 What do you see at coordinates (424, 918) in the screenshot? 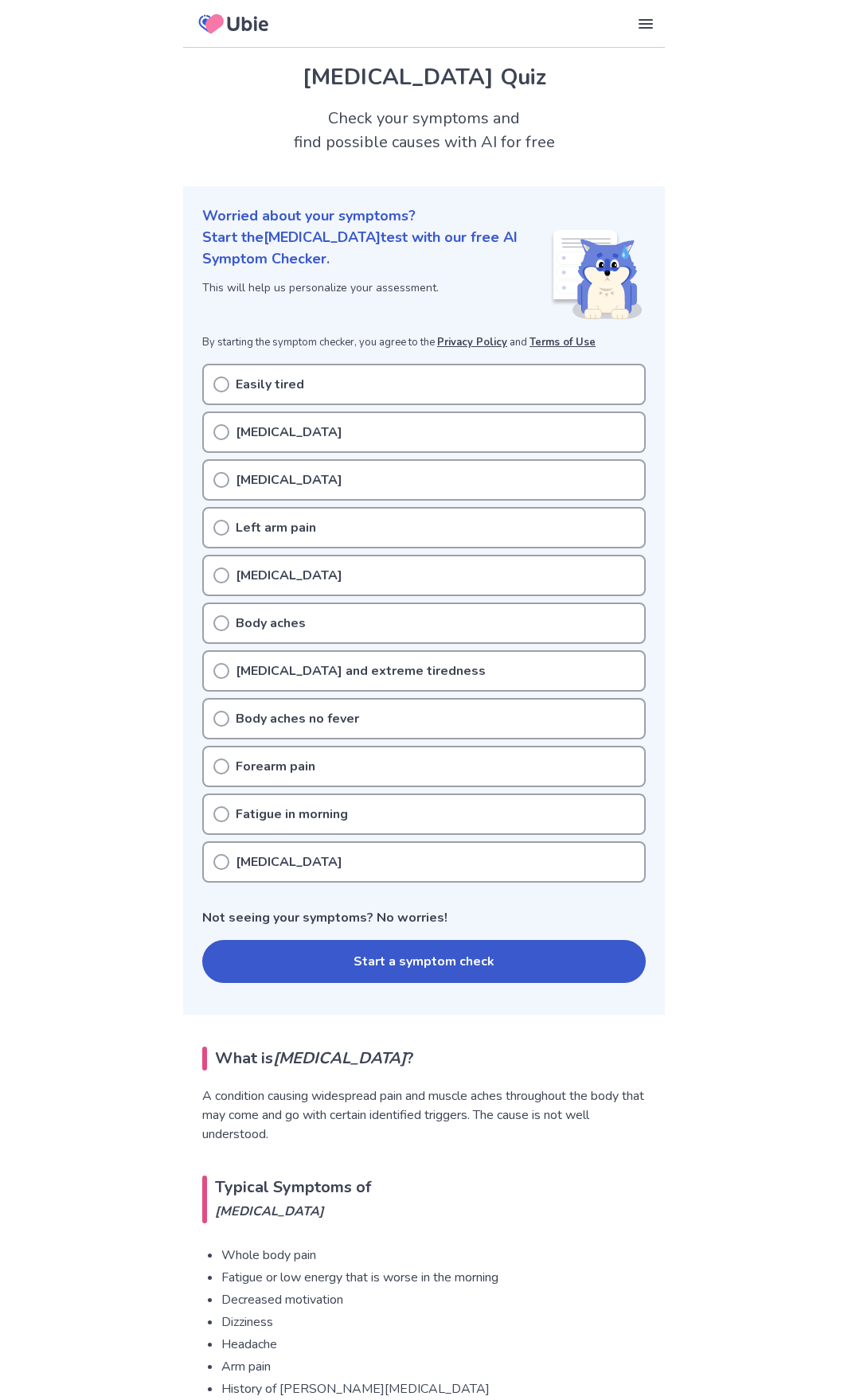
I see `p: Not seeing your symptoms? No worries!` at bounding box center [424, 918].